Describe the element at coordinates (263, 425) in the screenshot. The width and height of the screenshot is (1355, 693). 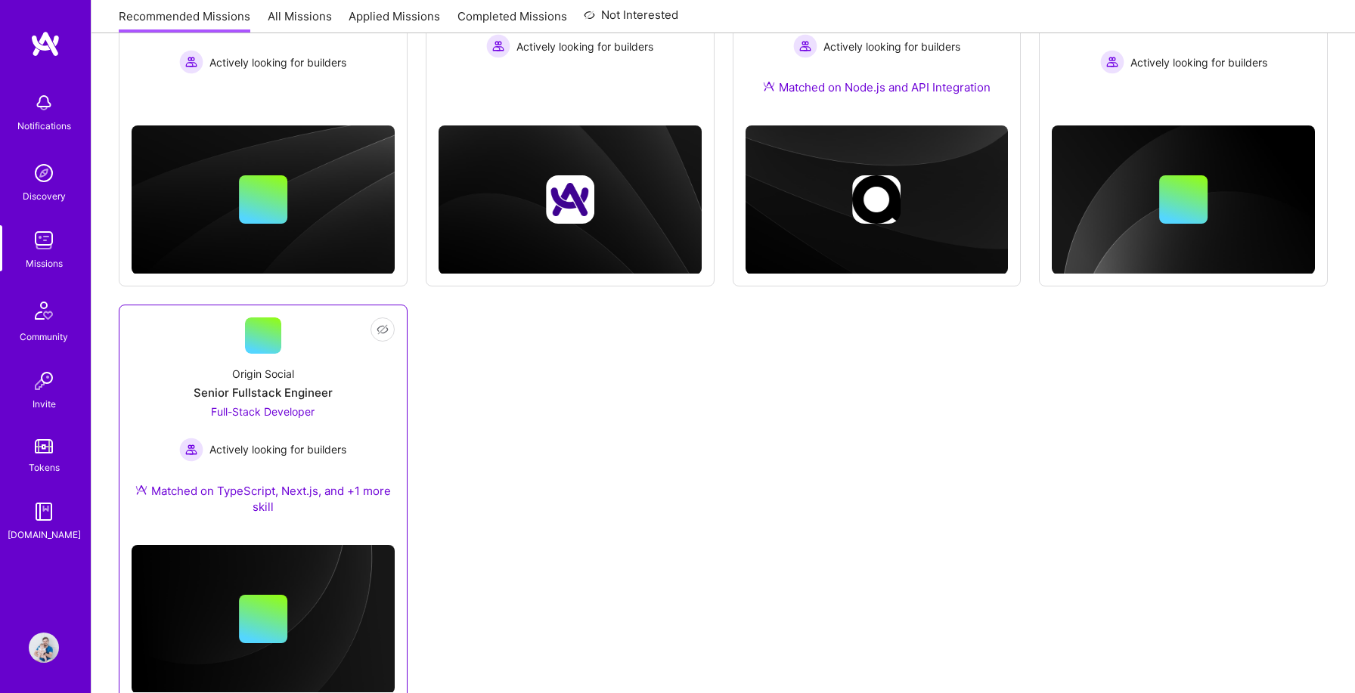
I see `a: Origin SocialSenior Fullstack EngineerFull-Stack Developer Actively looking for buildersActively ...` at that location.